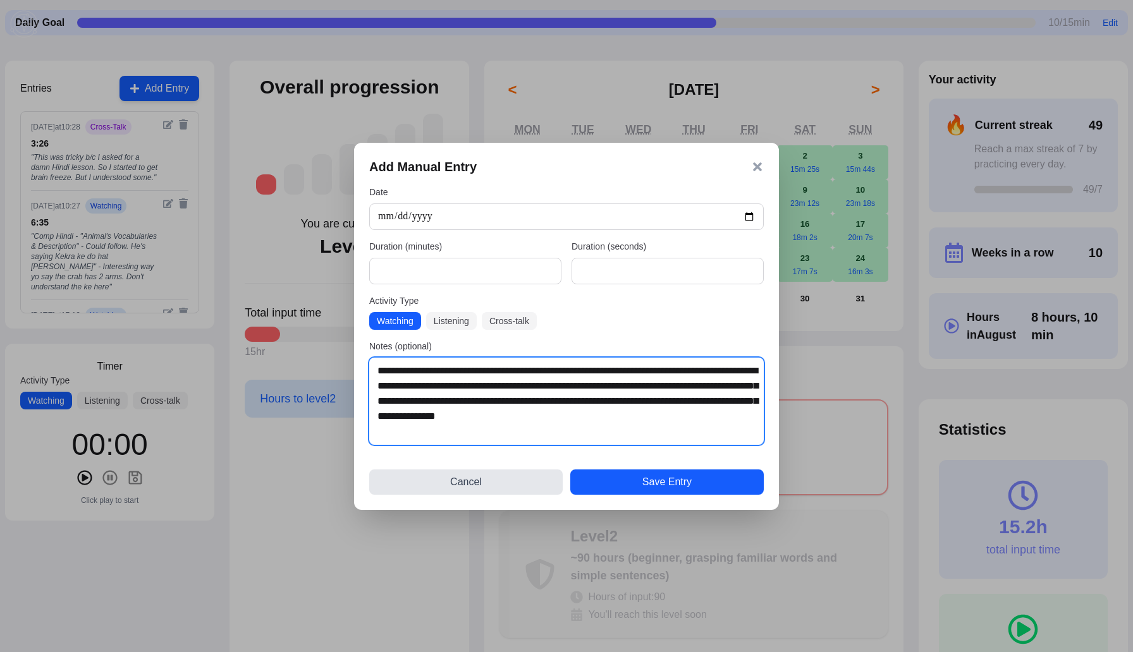 The width and height of the screenshot is (1133, 652). Describe the element at coordinates (509, 321) in the screenshot. I see `button: Cross-talk` at that location.